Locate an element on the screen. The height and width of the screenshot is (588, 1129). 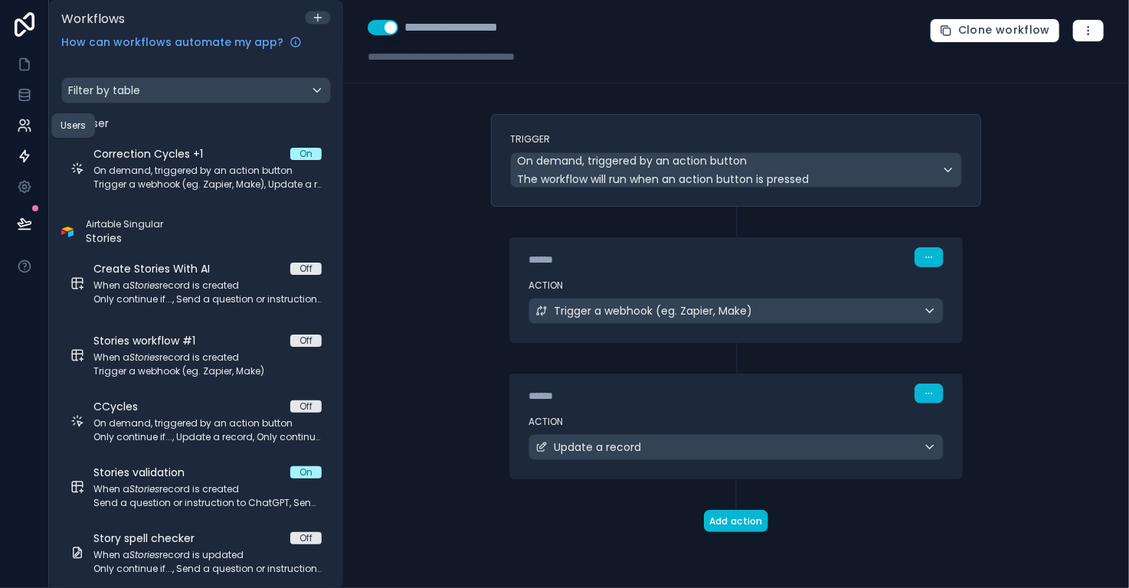
span: How can workflows automate my app? is located at coordinates (172, 42).